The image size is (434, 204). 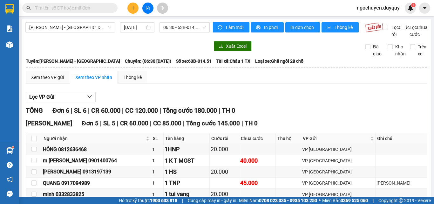 I want to click on th: Ghi chú, so click(x=402, y=138).